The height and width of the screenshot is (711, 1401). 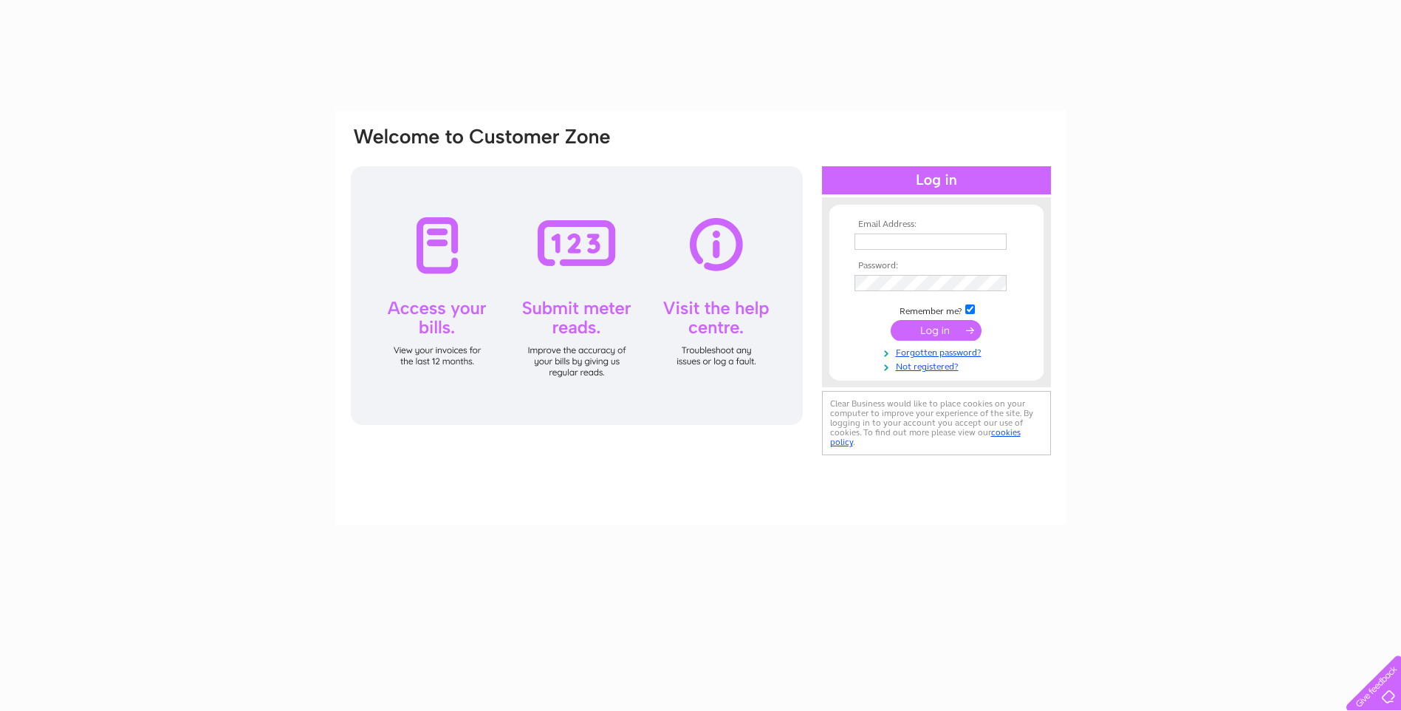 What do you see at coordinates (938, 351) in the screenshot?
I see `a: Forgotten password?` at bounding box center [938, 351].